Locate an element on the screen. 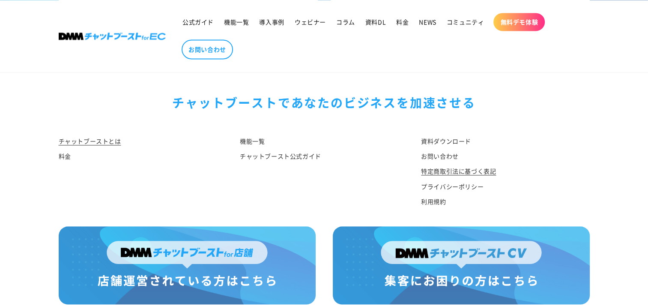  img: 集客にお困りの方はこちら is located at coordinates (461, 265).